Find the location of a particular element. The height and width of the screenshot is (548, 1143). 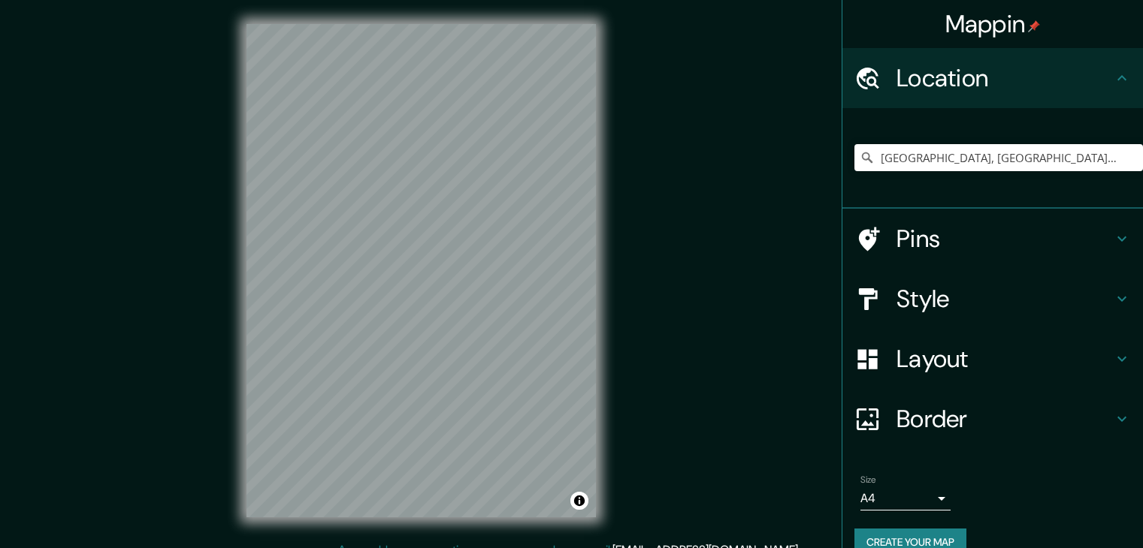

h4: Border is located at coordinates (1005, 419).